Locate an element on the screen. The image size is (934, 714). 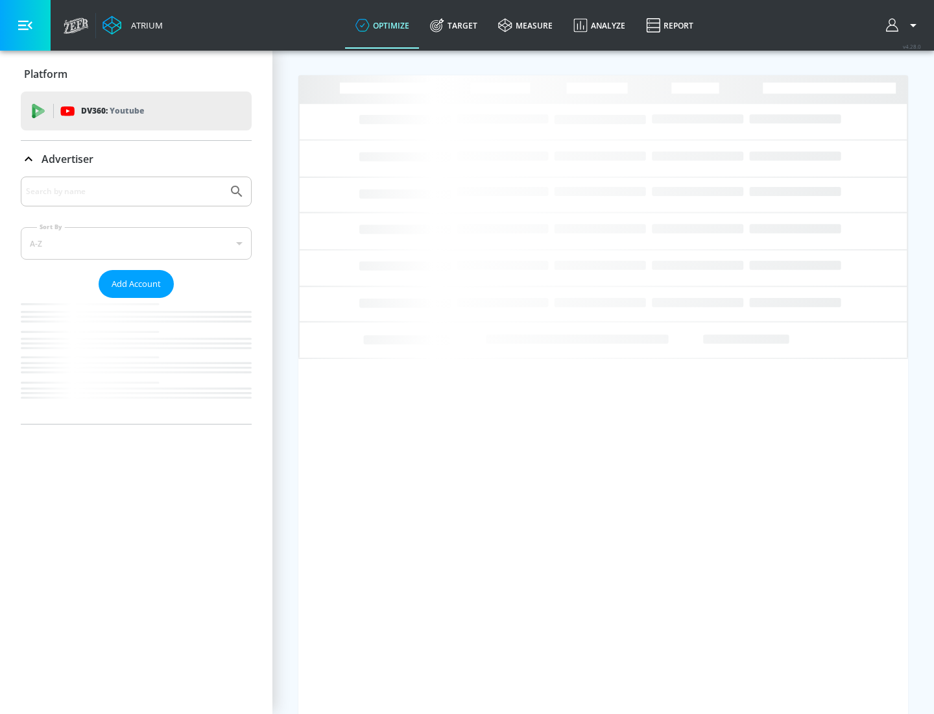
p: Advertiser is located at coordinates (67, 159).